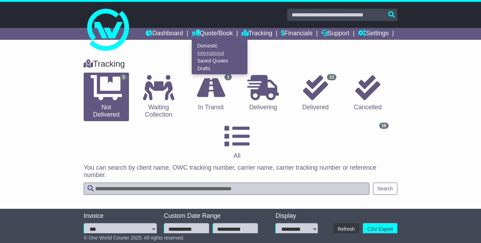 The height and width of the screenshot is (243, 481). Describe the element at coordinates (368, 93) in the screenshot. I see `a: Cancelled` at that location.